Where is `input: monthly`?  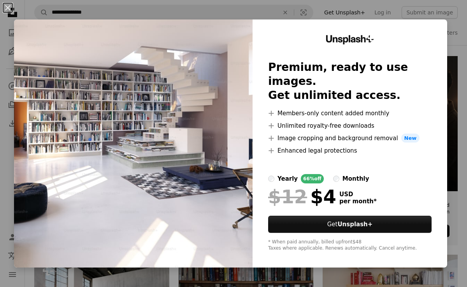
input: monthly is located at coordinates (336, 179).